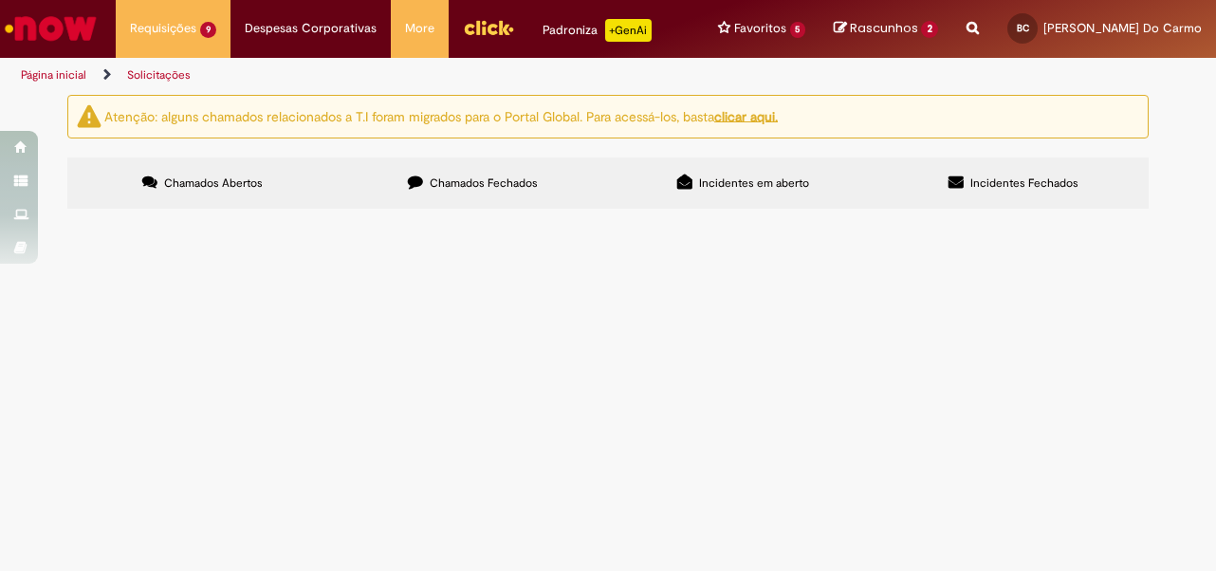 The image size is (1216, 571). Describe the element at coordinates (488, 28) in the screenshot. I see `img: click_logo_yellow_360x200.png` at that location.